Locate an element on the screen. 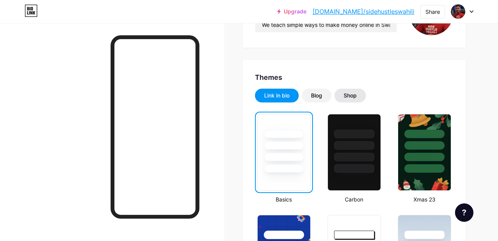 The height and width of the screenshot is (241, 498). div: Shop is located at coordinates (350, 96).